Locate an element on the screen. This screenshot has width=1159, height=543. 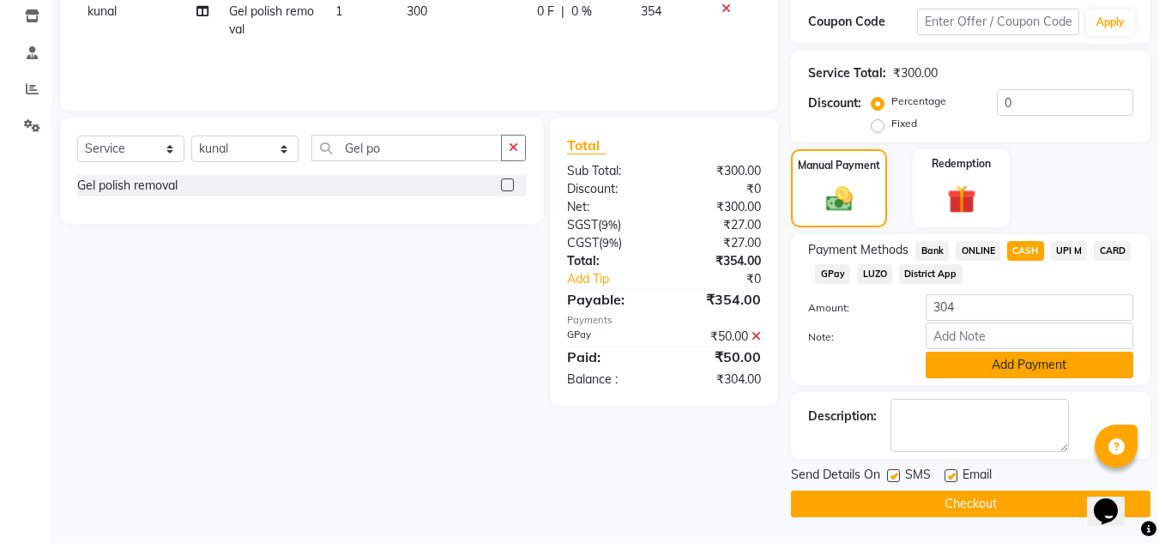
span: Email is located at coordinates (977, 476).